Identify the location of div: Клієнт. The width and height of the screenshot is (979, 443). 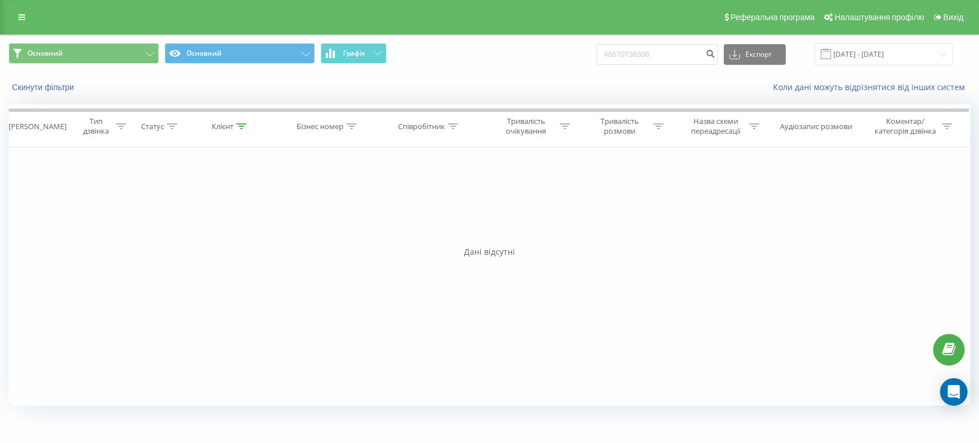
(222, 126).